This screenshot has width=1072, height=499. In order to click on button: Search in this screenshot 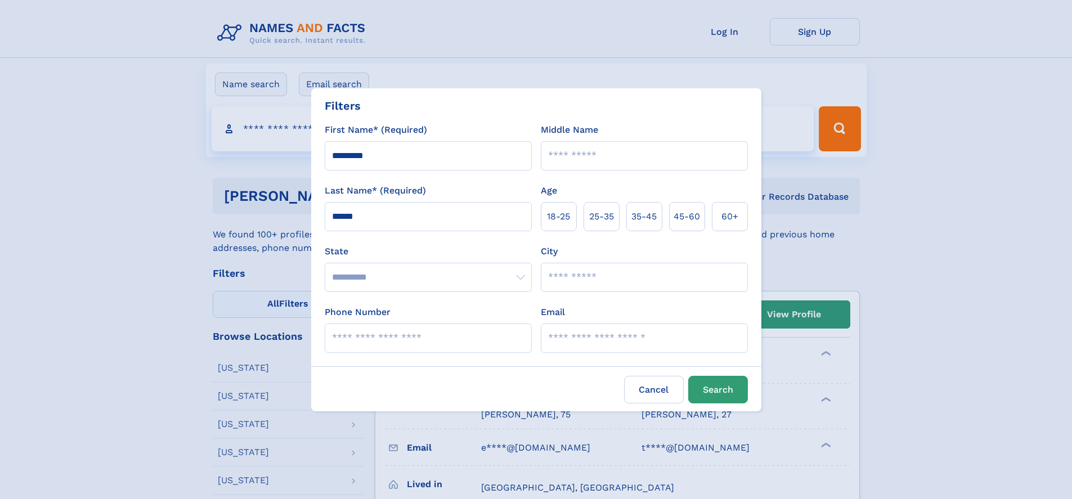, I will do `click(718, 390)`.